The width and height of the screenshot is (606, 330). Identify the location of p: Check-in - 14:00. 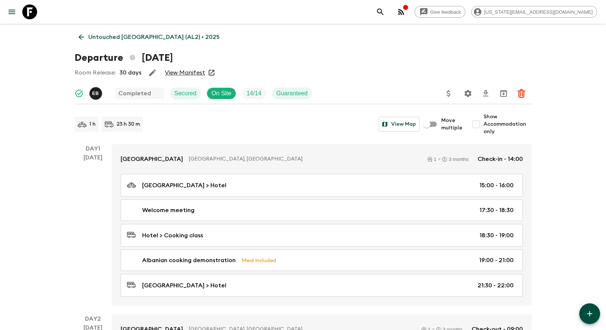
(500, 159).